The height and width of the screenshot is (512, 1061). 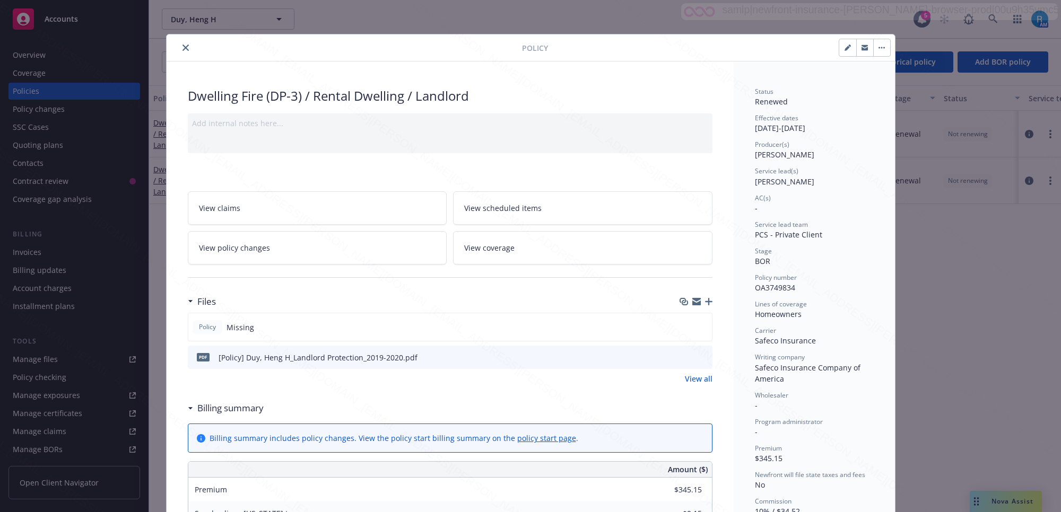 I want to click on a: View claims, so click(x=317, y=208).